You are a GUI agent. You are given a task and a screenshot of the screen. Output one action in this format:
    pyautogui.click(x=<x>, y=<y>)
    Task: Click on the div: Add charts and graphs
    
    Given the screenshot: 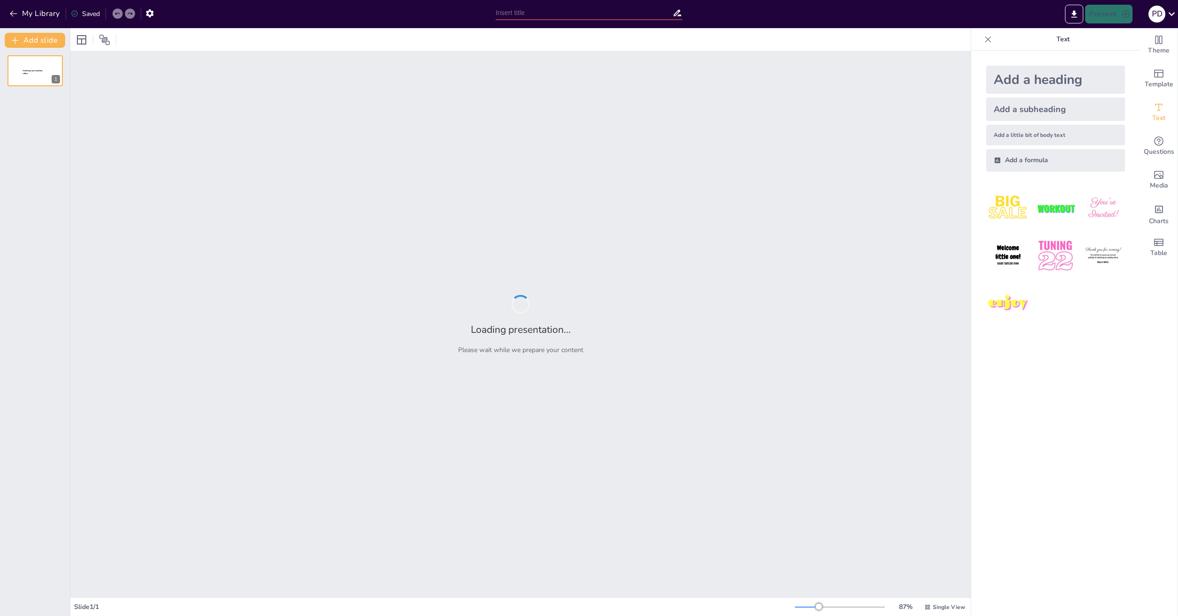 What is the action you would take?
    pyautogui.click(x=1159, y=214)
    